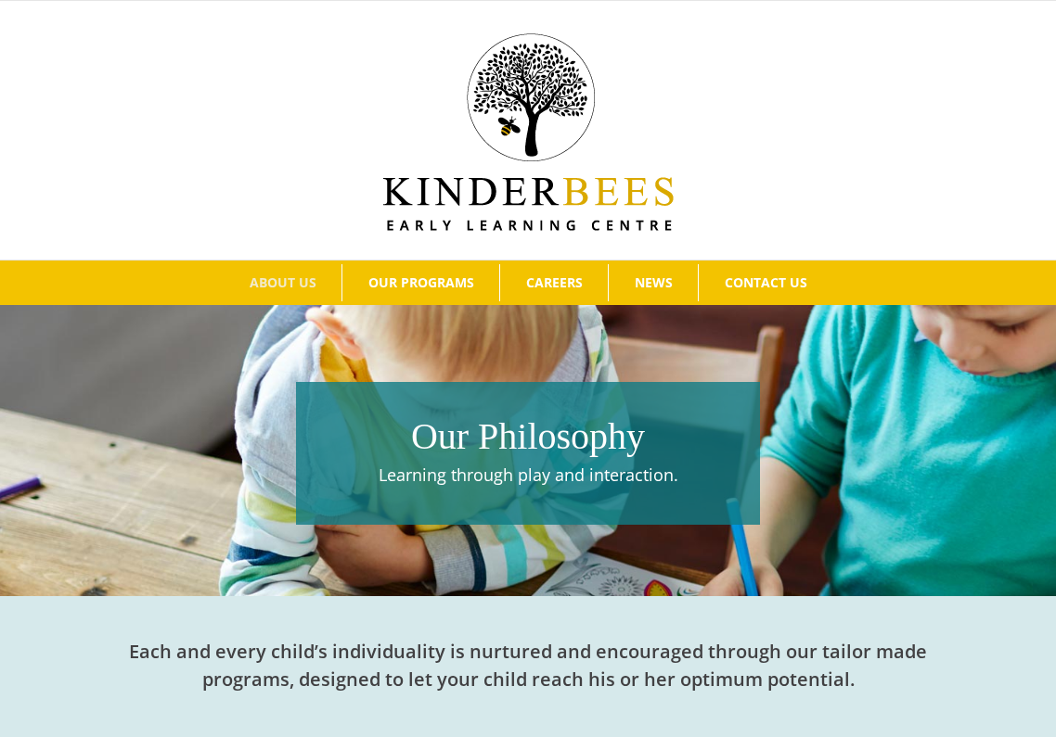  What do you see at coordinates (421, 283) in the screenshot?
I see `span: OUR PROGRAMS` at bounding box center [421, 283].